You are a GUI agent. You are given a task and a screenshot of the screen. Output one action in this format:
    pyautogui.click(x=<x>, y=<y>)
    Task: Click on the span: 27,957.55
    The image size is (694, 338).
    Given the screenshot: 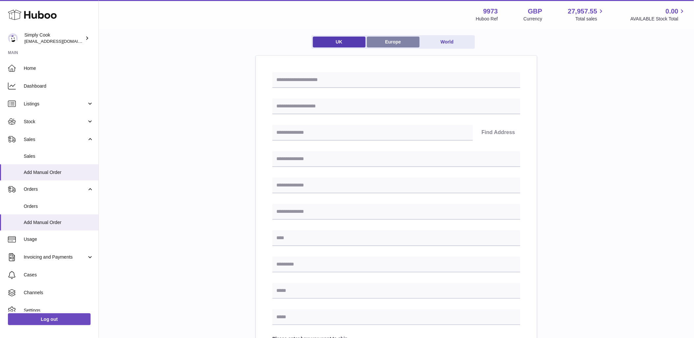 What is the action you would take?
    pyautogui.click(x=582, y=11)
    